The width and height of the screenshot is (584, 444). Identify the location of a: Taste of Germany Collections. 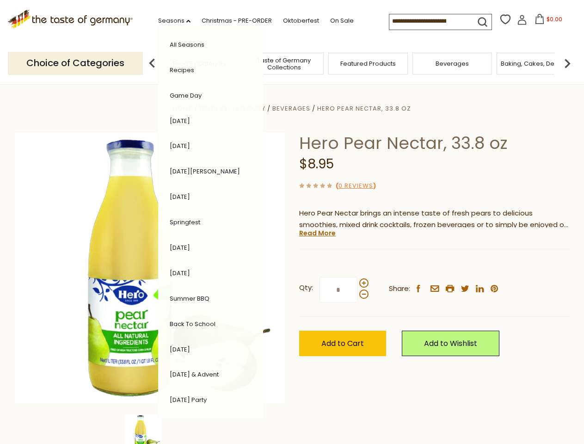
(284, 64).